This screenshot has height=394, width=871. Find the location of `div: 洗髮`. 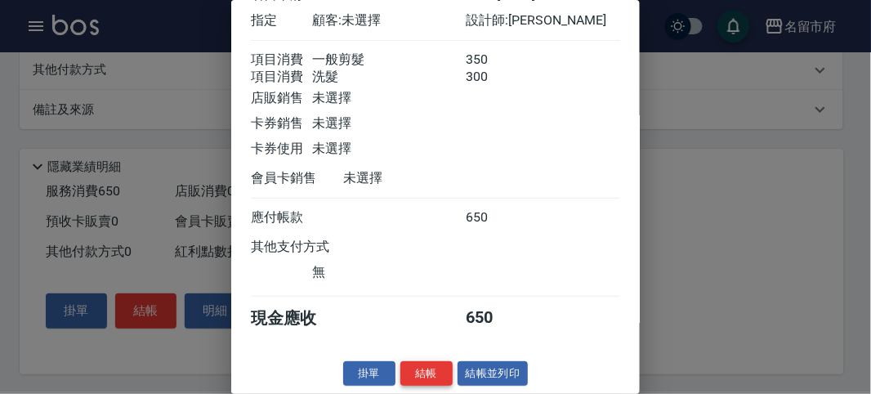

div: 洗髮 is located at coordinates (389, 77).